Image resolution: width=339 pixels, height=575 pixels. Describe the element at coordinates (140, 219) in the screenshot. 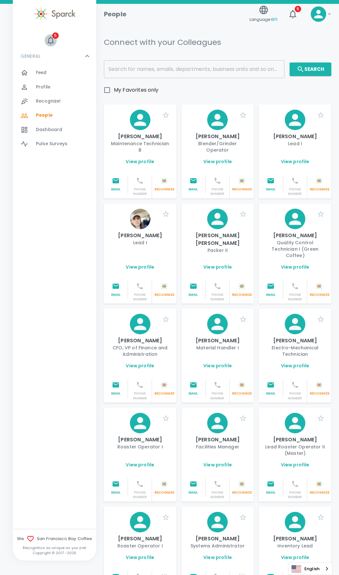

I see `img: Picture of Adriana` at that location.